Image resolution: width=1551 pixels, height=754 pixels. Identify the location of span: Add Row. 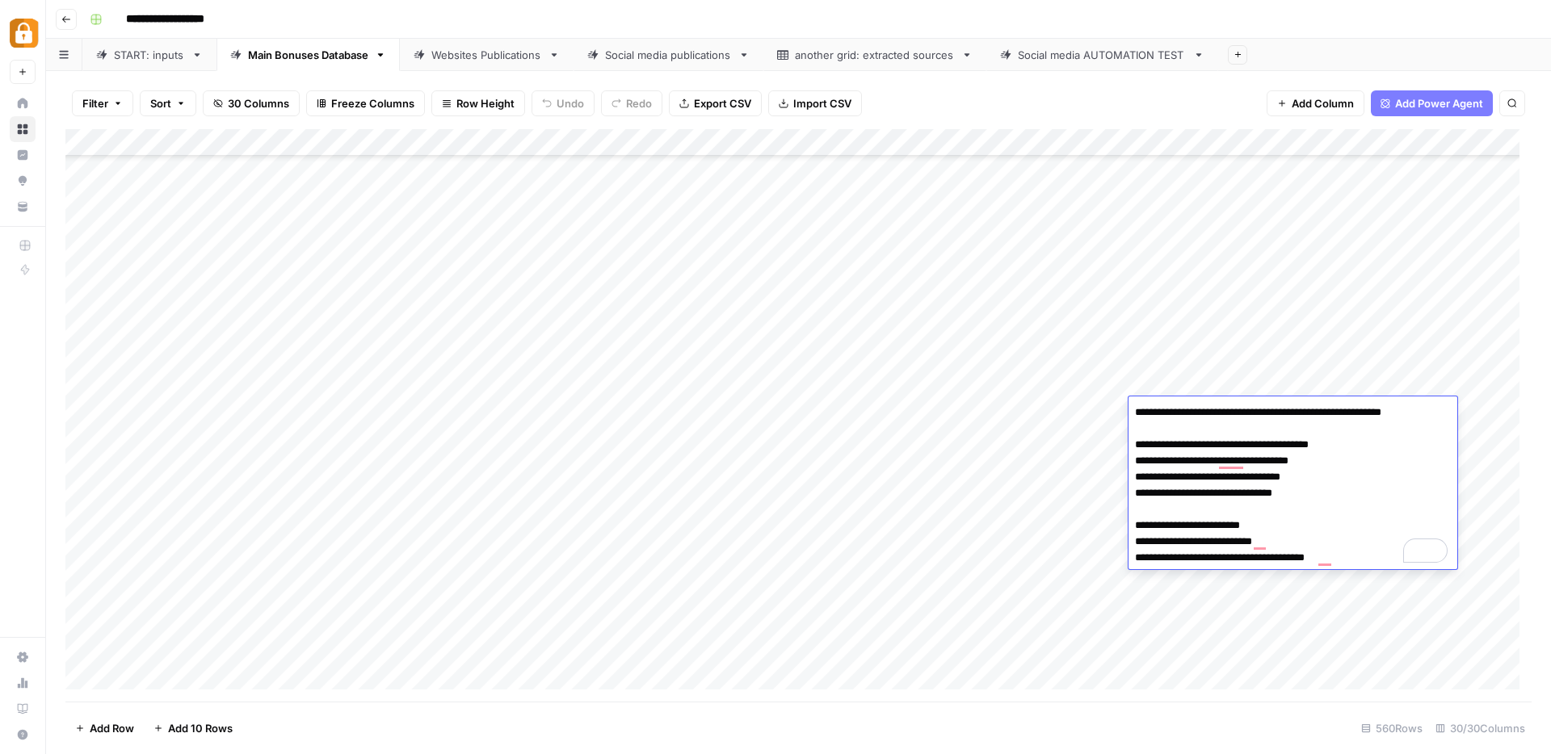
(111, 728).